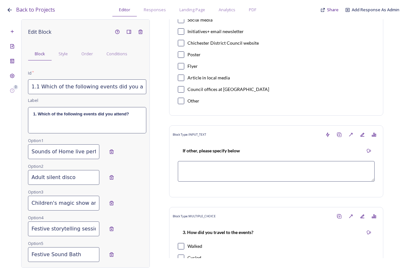  I want to click on div: Initiatives+ email newsletter, so click(215, 31).